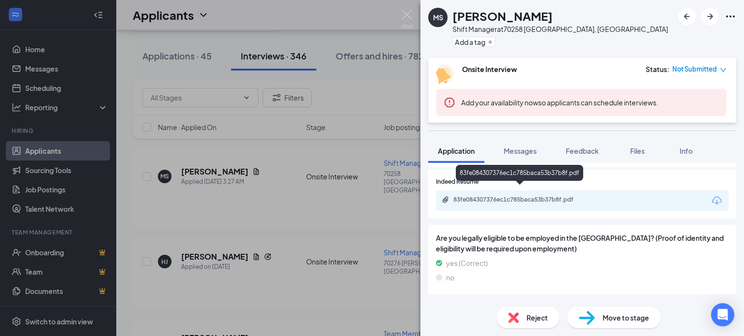  Describe the element at coordinates (445, 200) in the screenshot. I see `svg: Paperclip` at that location.